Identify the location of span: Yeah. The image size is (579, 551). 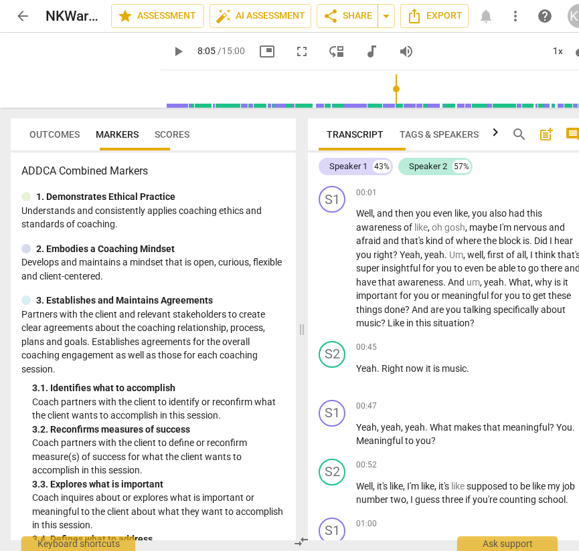
(366, 428).